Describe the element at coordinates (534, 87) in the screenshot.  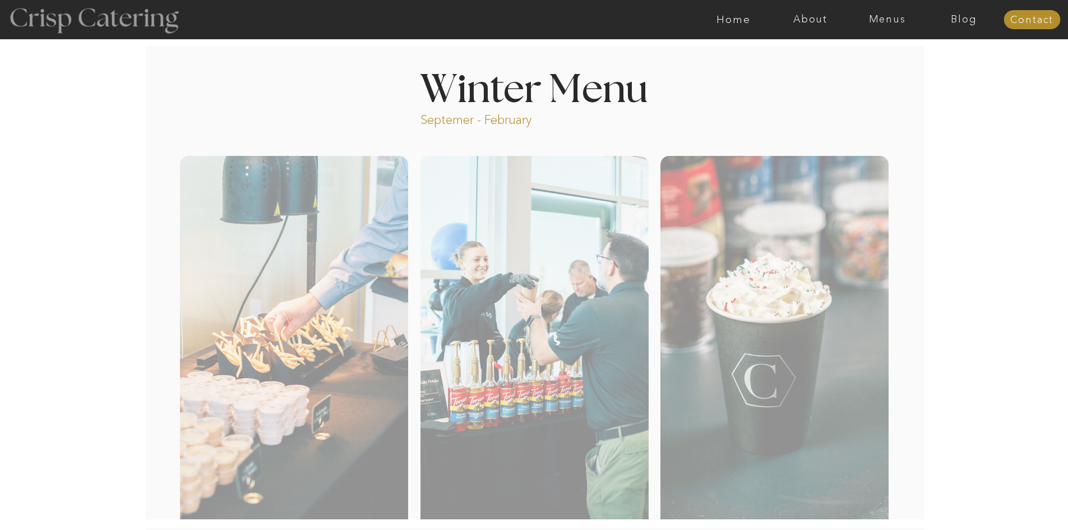
I see `h1: Winter Menu` at that location.